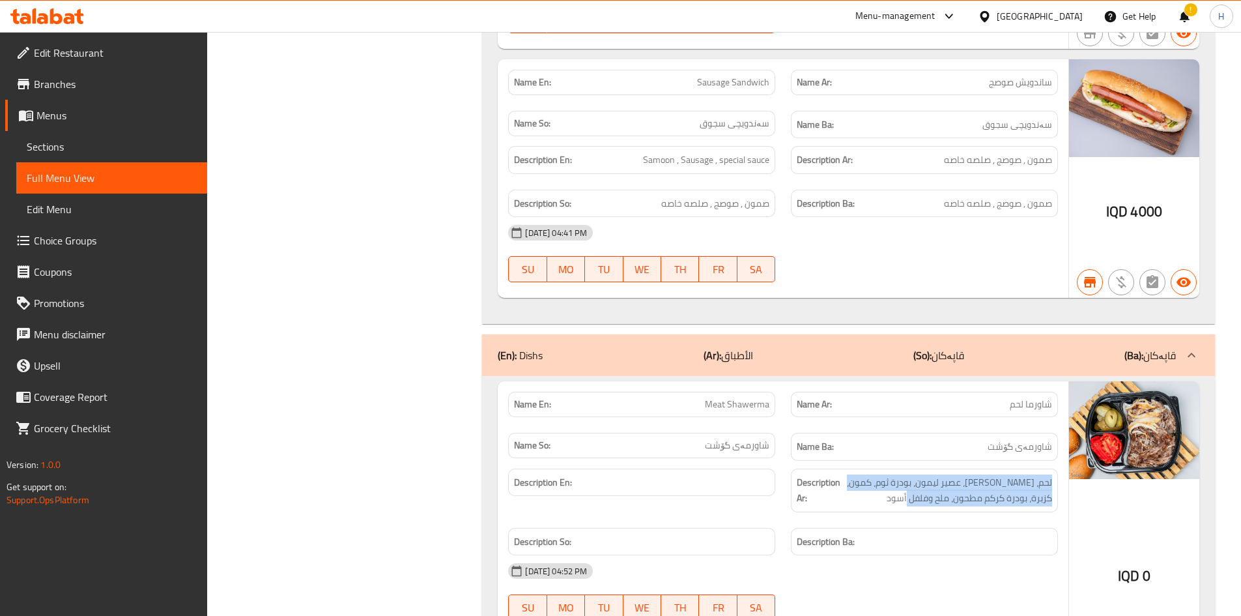  I want to click on span: WE, so click(643, 269).